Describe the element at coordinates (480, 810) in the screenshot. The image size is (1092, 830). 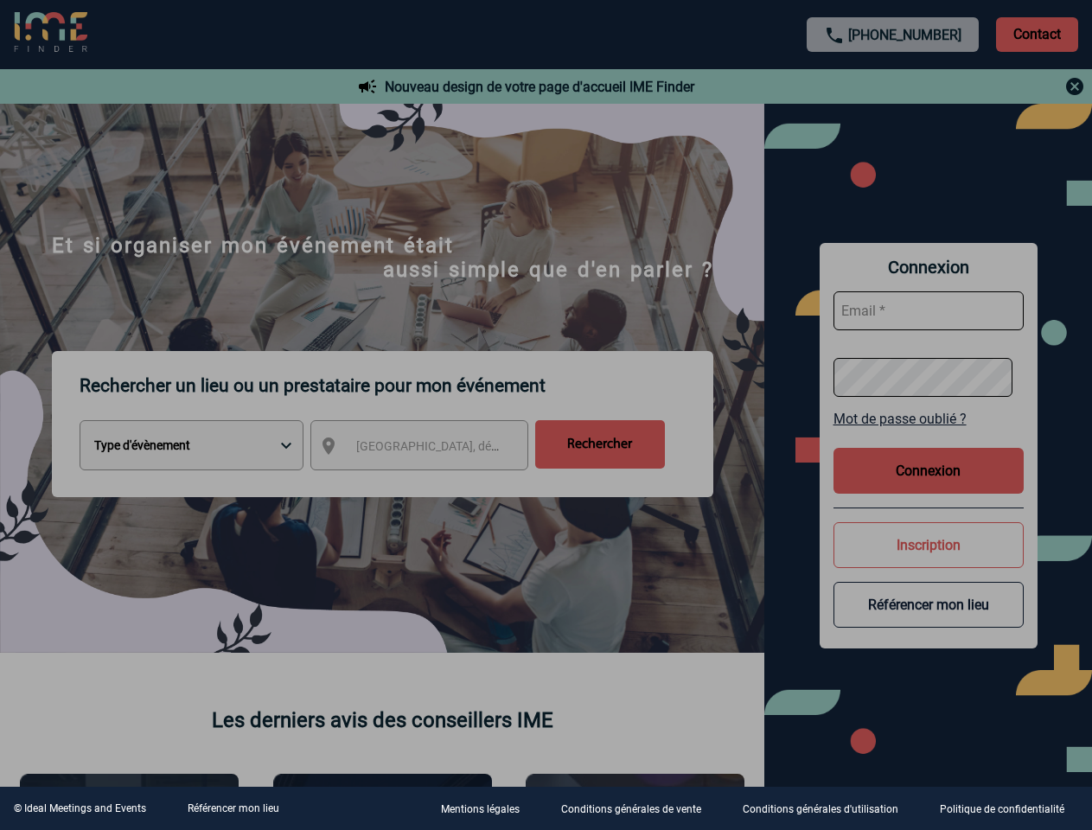
I see `p: Mentions légales` at that location.